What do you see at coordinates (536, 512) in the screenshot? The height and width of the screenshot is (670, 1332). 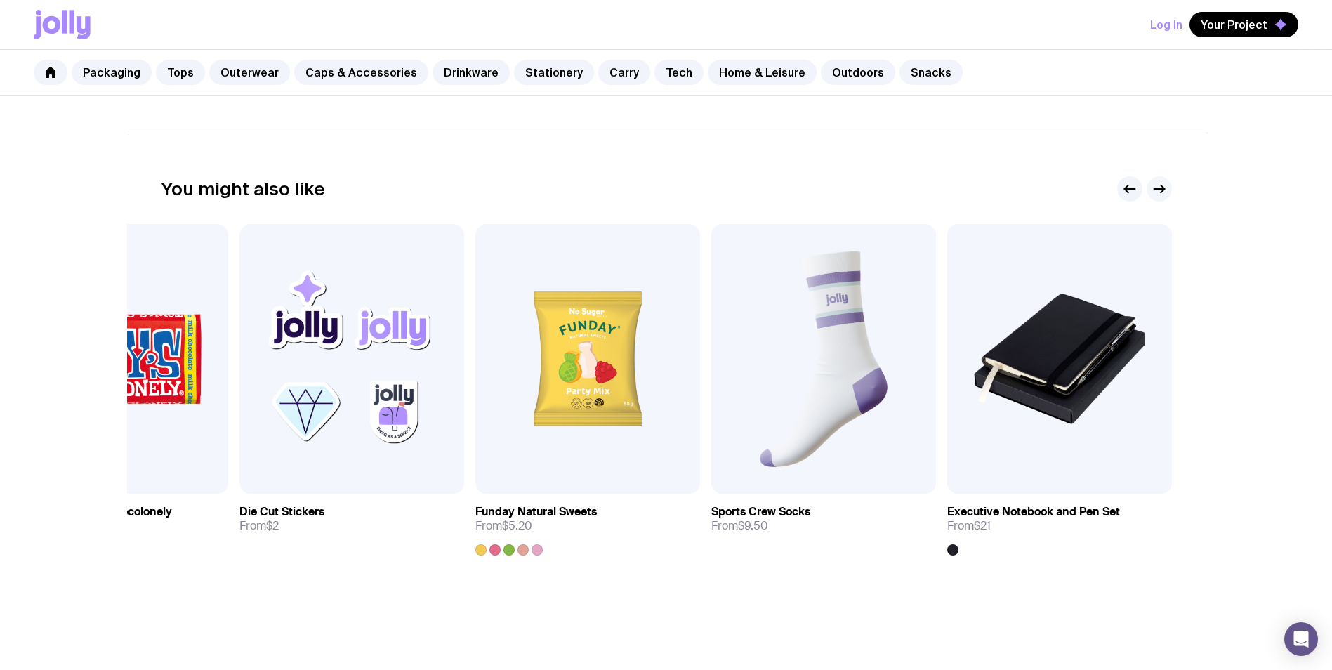 I see `h3: Funday Natural Sweets` at bounding box center [536, 512].